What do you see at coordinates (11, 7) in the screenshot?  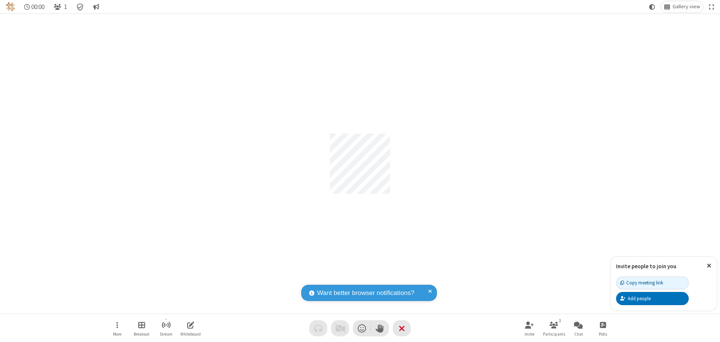 I see `img: QA Selenium DO NOT DELETE OR CHANGE` at bounding box center [11, 7].